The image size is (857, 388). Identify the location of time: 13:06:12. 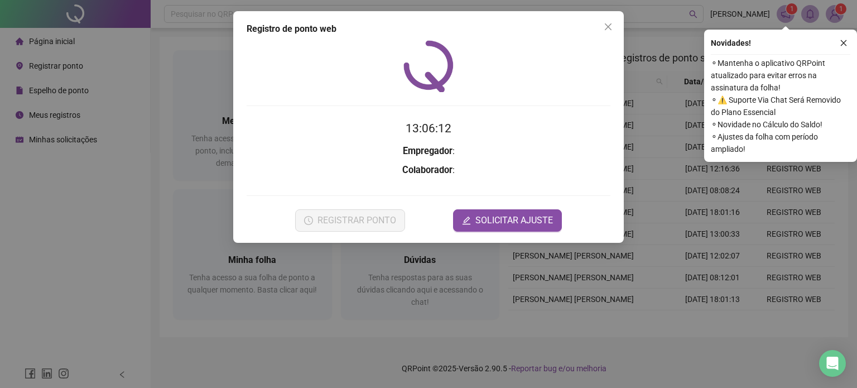
(428, 128).